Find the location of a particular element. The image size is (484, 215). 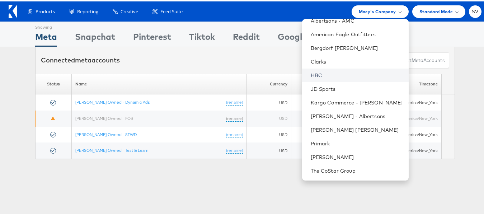

div: Meta is located at coordinates (46, 37).